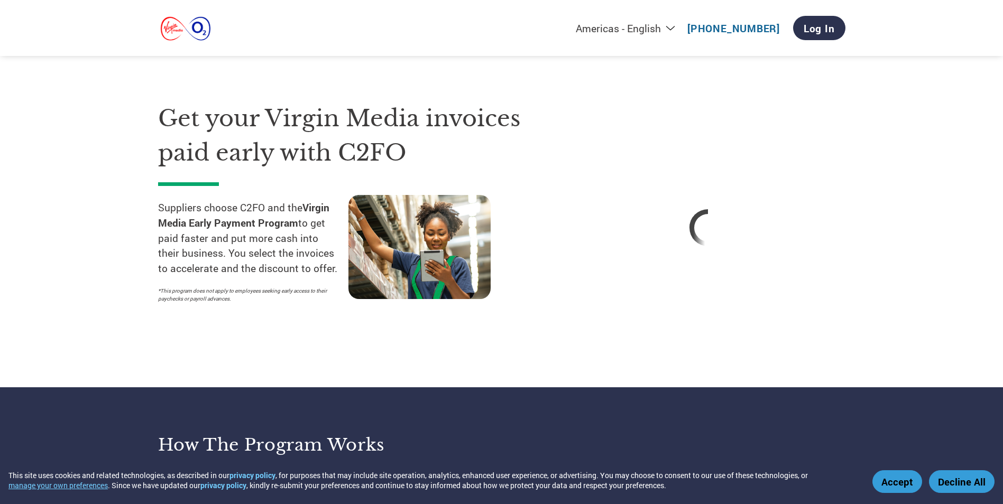 The width and height of the screenshot is (1003, 504). I want to click on img: supply chain worker, so click(419, 247).